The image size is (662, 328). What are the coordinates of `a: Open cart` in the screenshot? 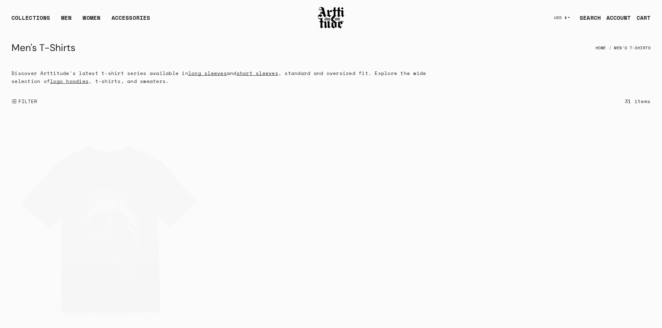 It's located at (640, 18).